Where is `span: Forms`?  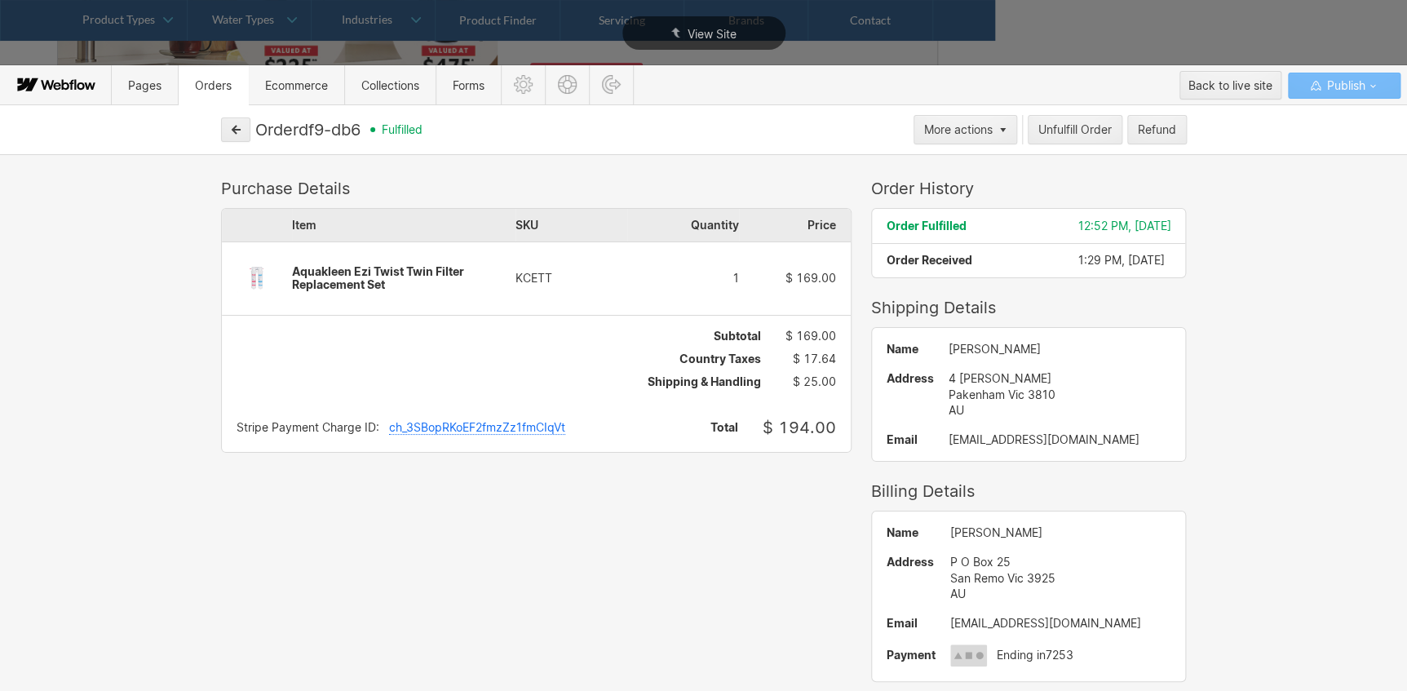
span: Forms is located at coordinates (468, 85).